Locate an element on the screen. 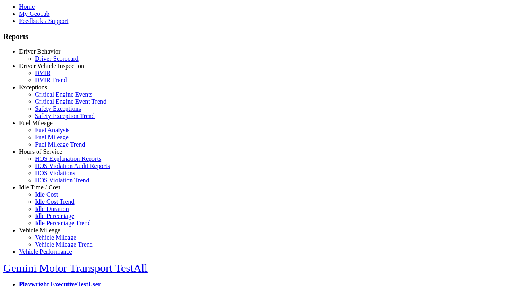  a: HOS Explanation Reports is located at coordinates (68, 159).